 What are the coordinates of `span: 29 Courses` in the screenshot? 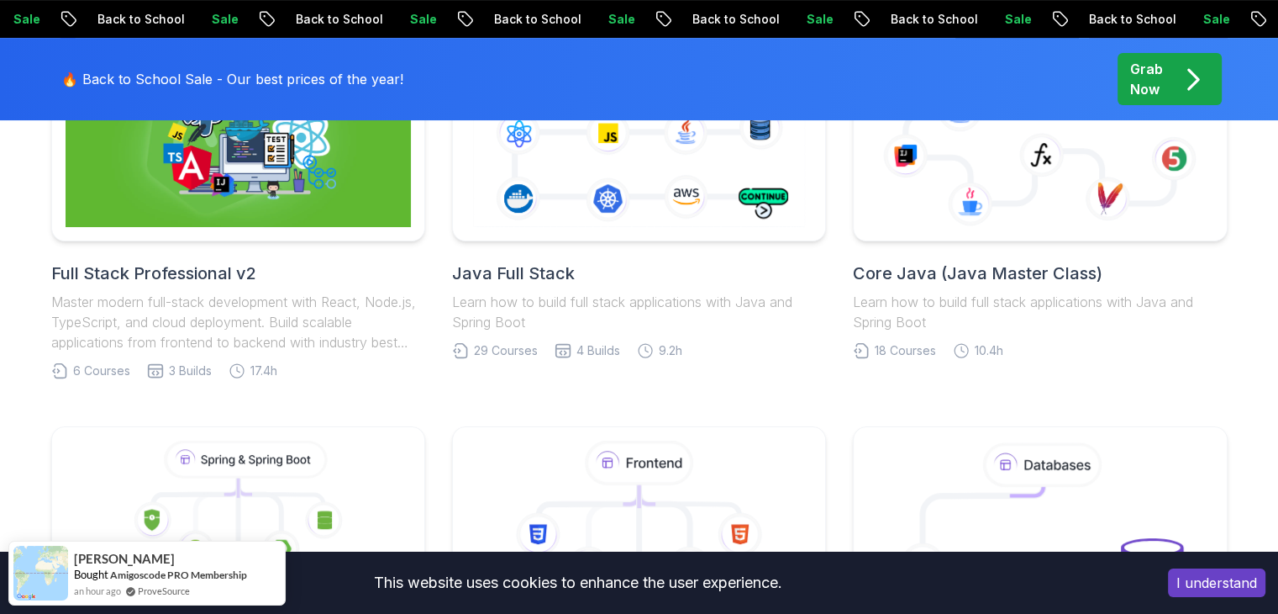 It's located at (506, 350).